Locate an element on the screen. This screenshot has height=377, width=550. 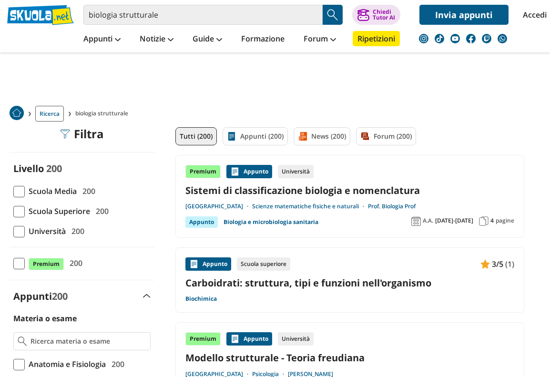
span: Scuola Superiore is located at coordinates (57, 211).